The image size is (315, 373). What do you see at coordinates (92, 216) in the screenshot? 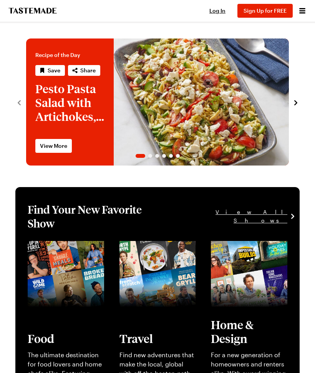
I see `h1: Find Your New Favorite Show` at bounding box center [92, 216].